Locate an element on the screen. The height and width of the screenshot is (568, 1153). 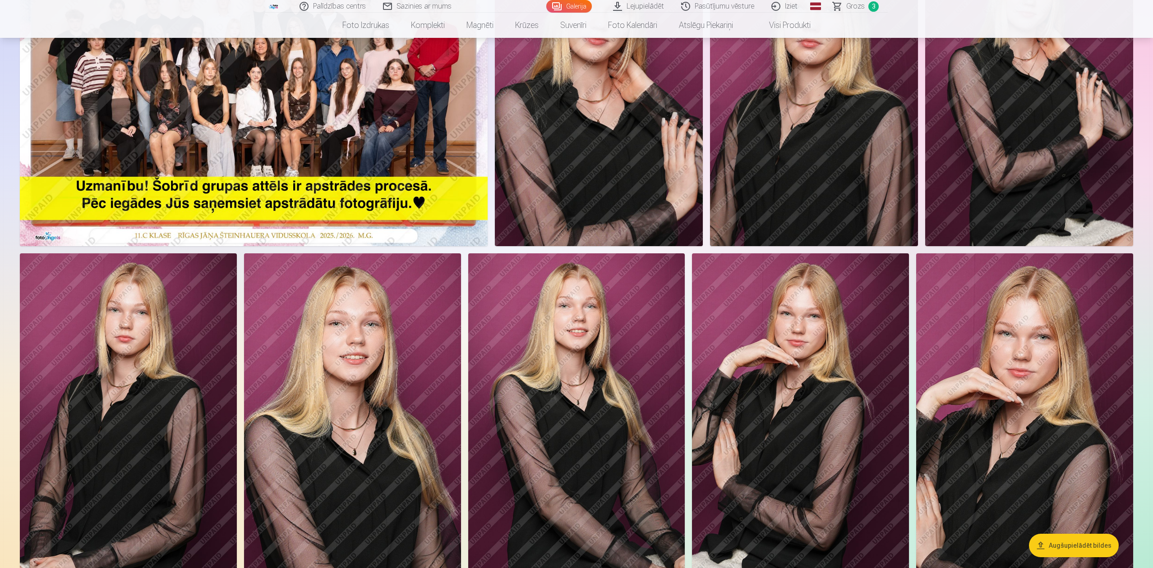
a: Komplekti is located at coordinates (428, 25).